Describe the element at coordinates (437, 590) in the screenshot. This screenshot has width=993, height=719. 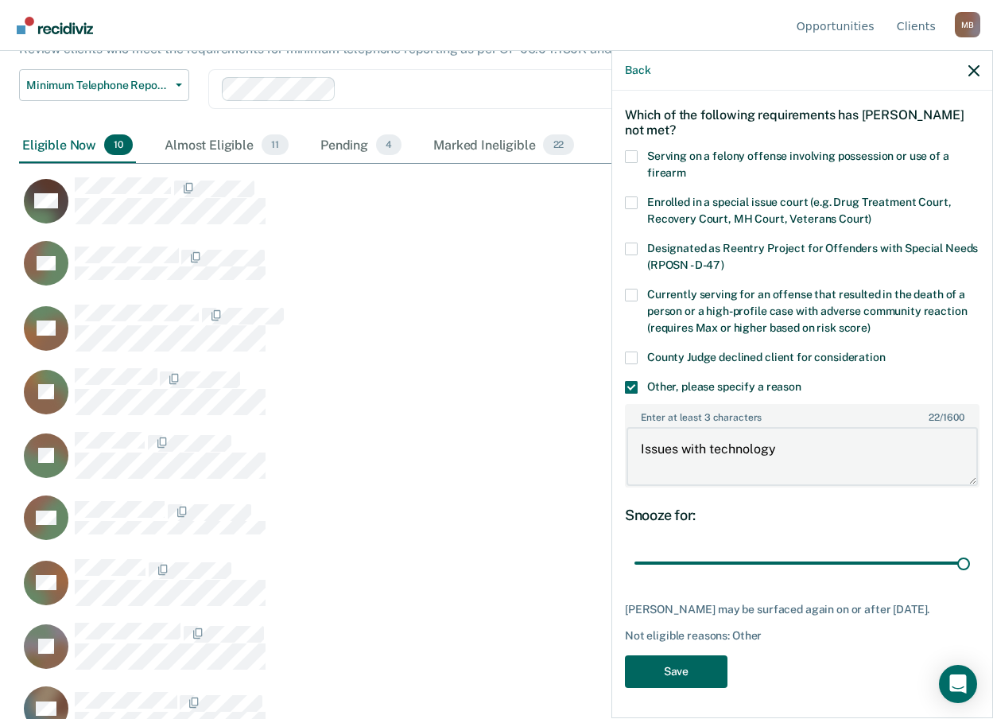
I see `div: CaseloadOpportunityCell-0830403` at that location.